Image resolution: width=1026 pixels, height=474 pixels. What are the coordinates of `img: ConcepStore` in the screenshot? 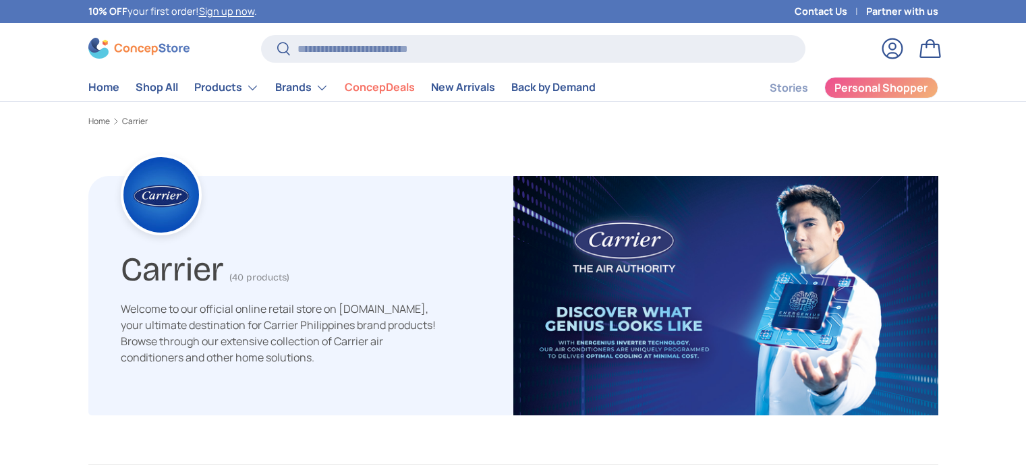 It's located at (139, 48).